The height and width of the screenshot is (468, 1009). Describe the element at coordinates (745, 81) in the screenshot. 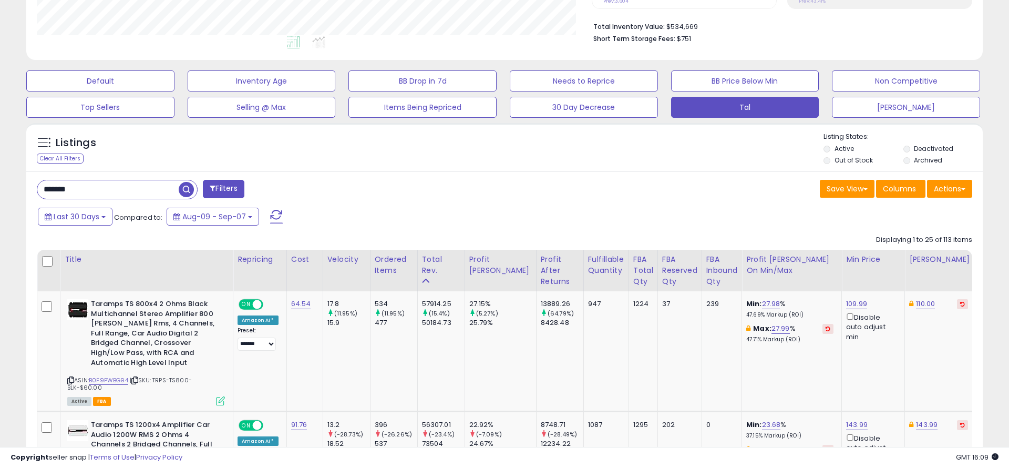

I see `button: BB Price Below Min` at that location.